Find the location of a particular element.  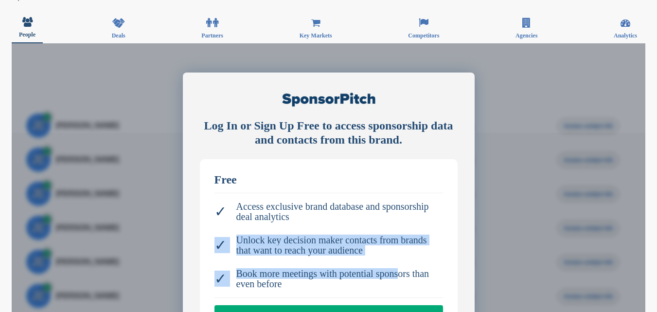

li: Unlock key decision maker contacts from brands that want to reach your audience is located at coordinates (329, 245).